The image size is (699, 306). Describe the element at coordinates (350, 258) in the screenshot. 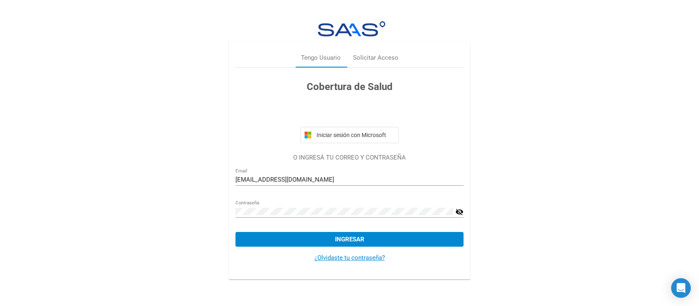

I see `a: ¿Olvidaste tu contraseña?` at that location.